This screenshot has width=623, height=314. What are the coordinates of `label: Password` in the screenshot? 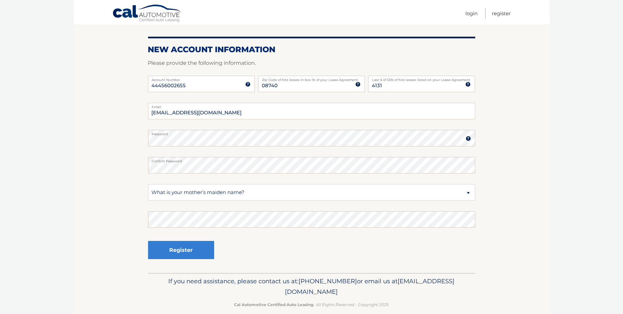 It's located at (312, 133).